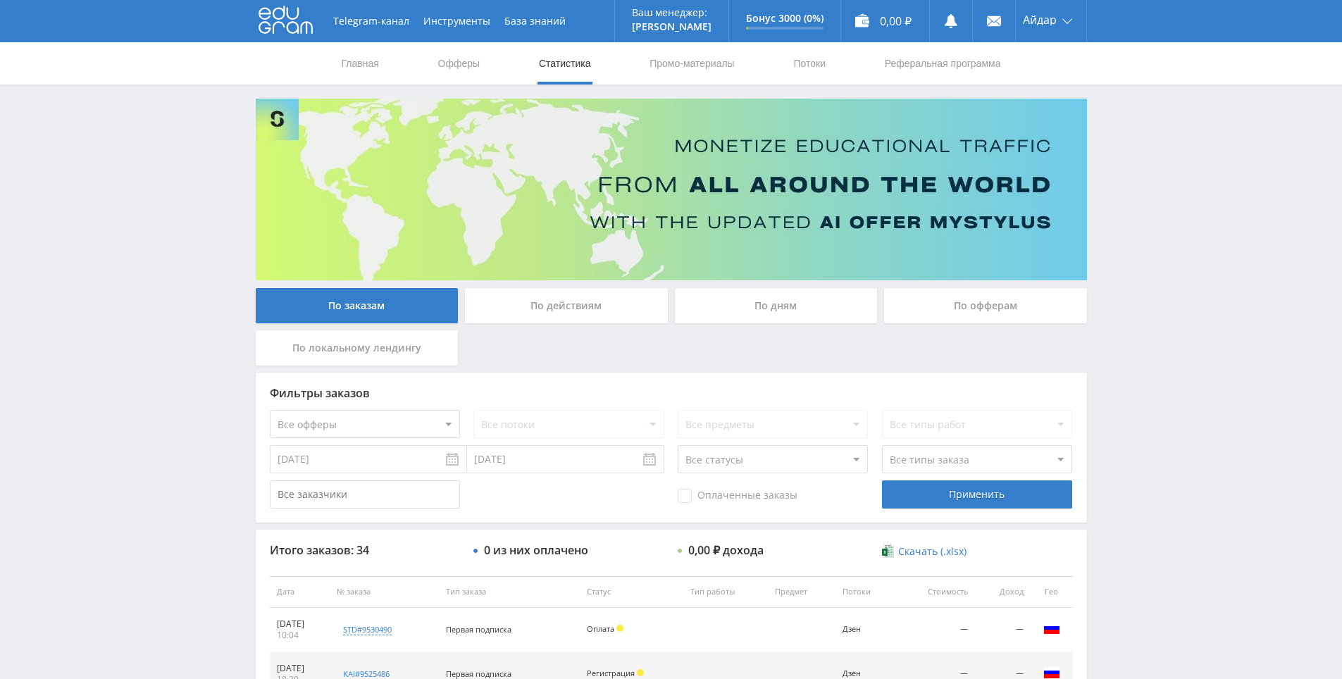 The height and width of the screenshot is (679, 1342). What do you see at coordinates (924, 551) in the screenshot?
I see `a: Скачать (.xlsx)` at bounding box center [924, 551].